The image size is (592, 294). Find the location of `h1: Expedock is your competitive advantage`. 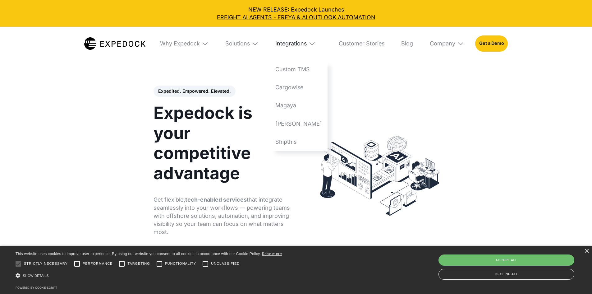

h1: Expedock is your competitive advantage is located at coordinates (222, 143).